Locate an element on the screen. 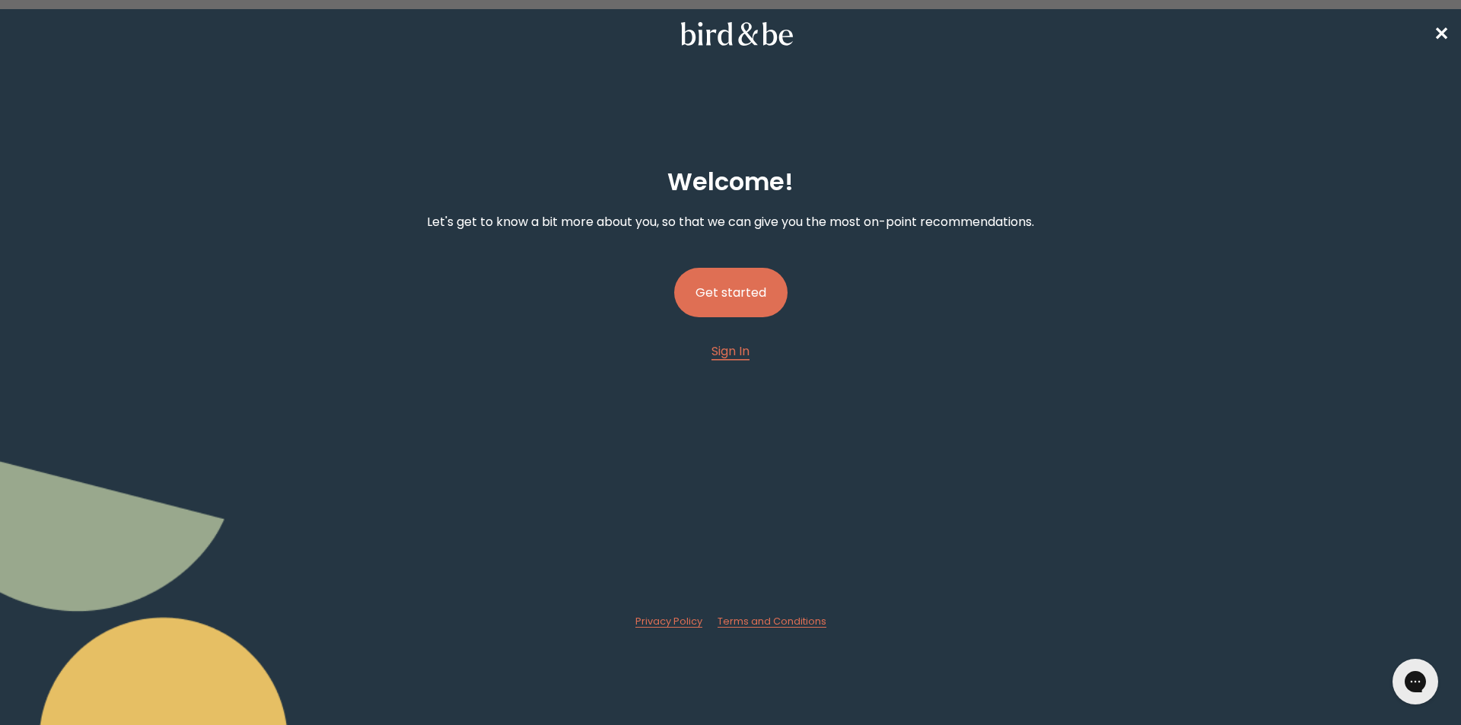  p: Let's get to know a bit more about you, so that we can give you the most on-point recommendations. is located at coordinates (731, 221).